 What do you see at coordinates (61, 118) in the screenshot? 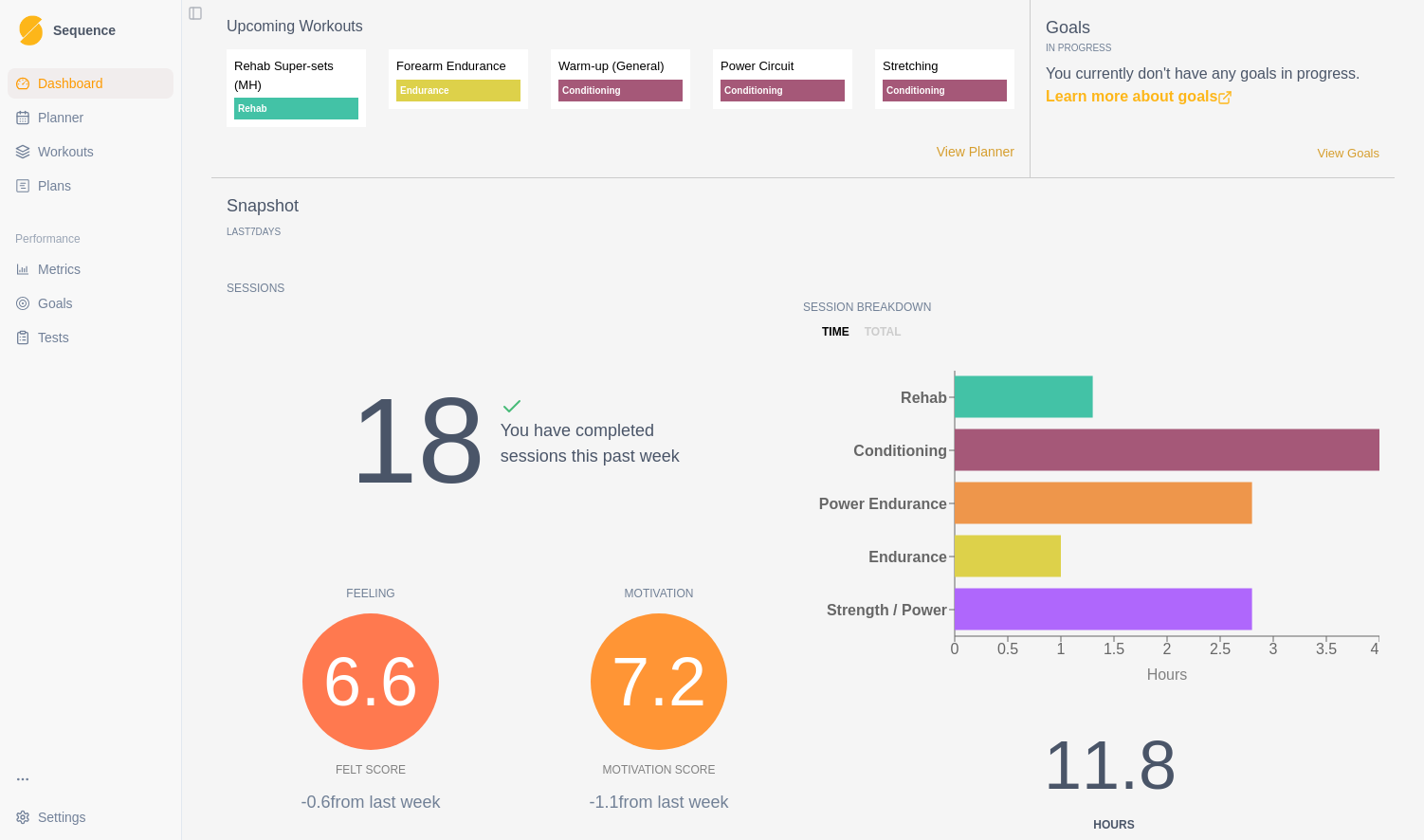
I see `span: Planner` at bounding box center [61, 118].